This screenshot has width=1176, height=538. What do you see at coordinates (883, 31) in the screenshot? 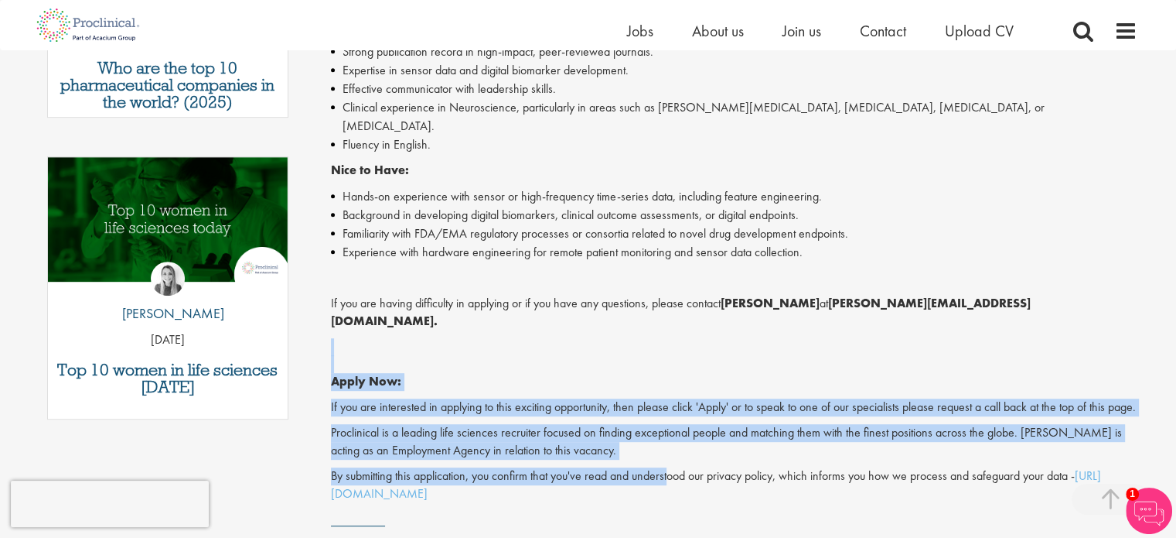
I see `a: Contact` at bounding box center [883, 31].